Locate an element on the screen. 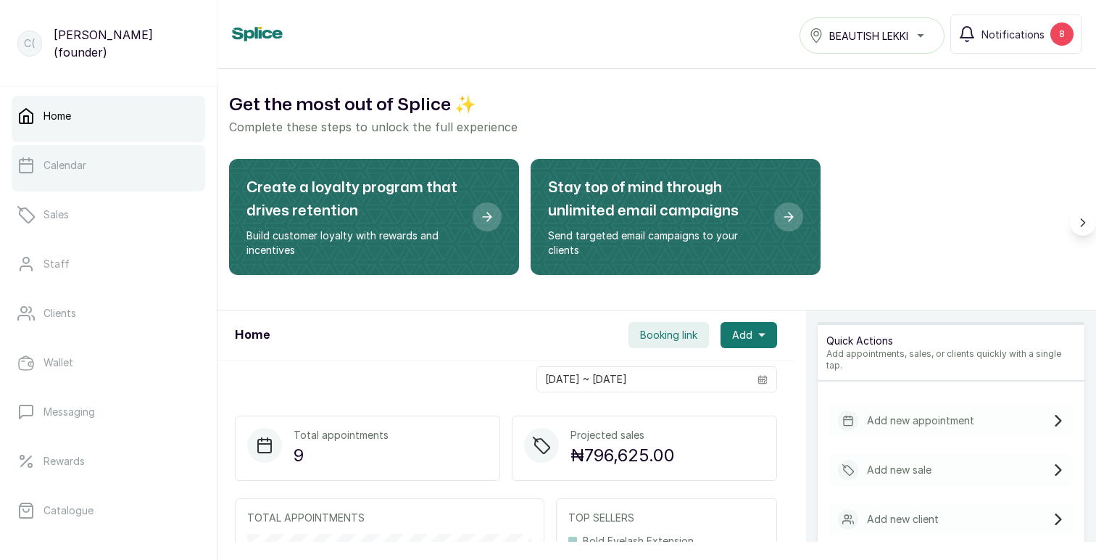 The height and width of the screenshot is (560, 1096). p: Home is located at coordinates (57, 116).